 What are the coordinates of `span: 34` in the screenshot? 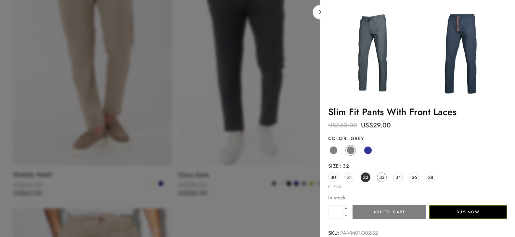 It's located at (398, 177).